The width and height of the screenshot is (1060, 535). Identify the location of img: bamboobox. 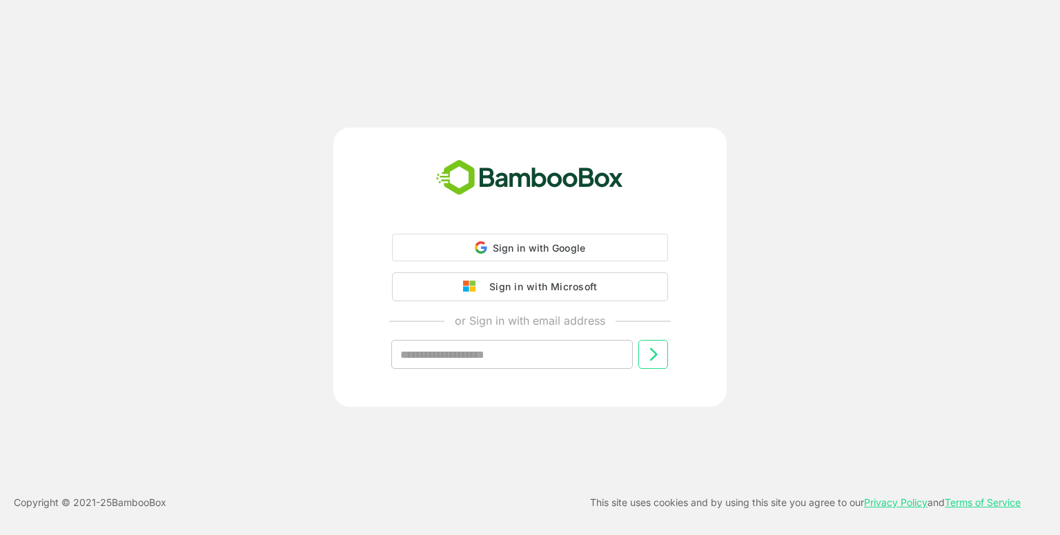
(529, 178).